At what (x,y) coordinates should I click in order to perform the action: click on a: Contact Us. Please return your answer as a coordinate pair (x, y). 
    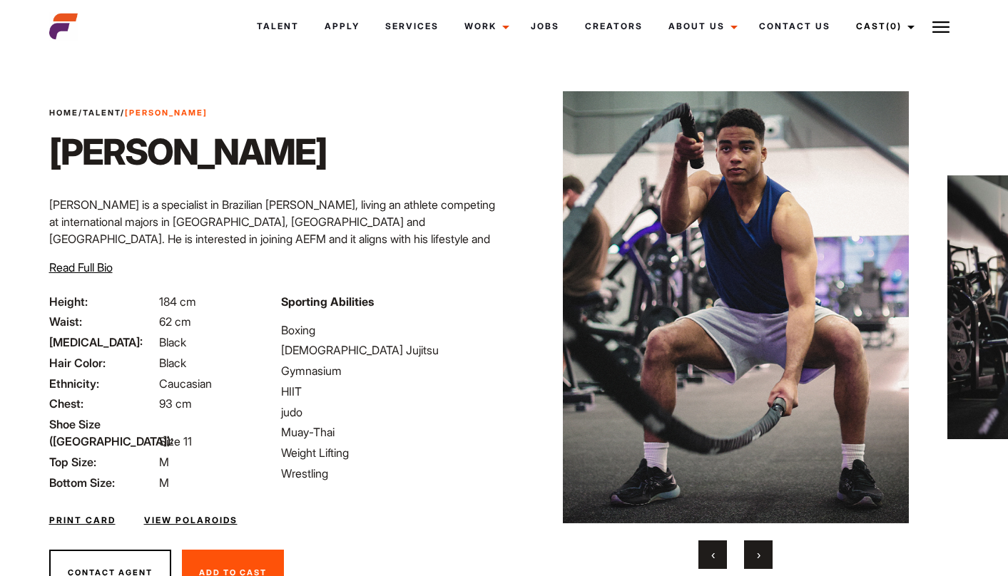
    Looking at the image, I should click on (795, 26).